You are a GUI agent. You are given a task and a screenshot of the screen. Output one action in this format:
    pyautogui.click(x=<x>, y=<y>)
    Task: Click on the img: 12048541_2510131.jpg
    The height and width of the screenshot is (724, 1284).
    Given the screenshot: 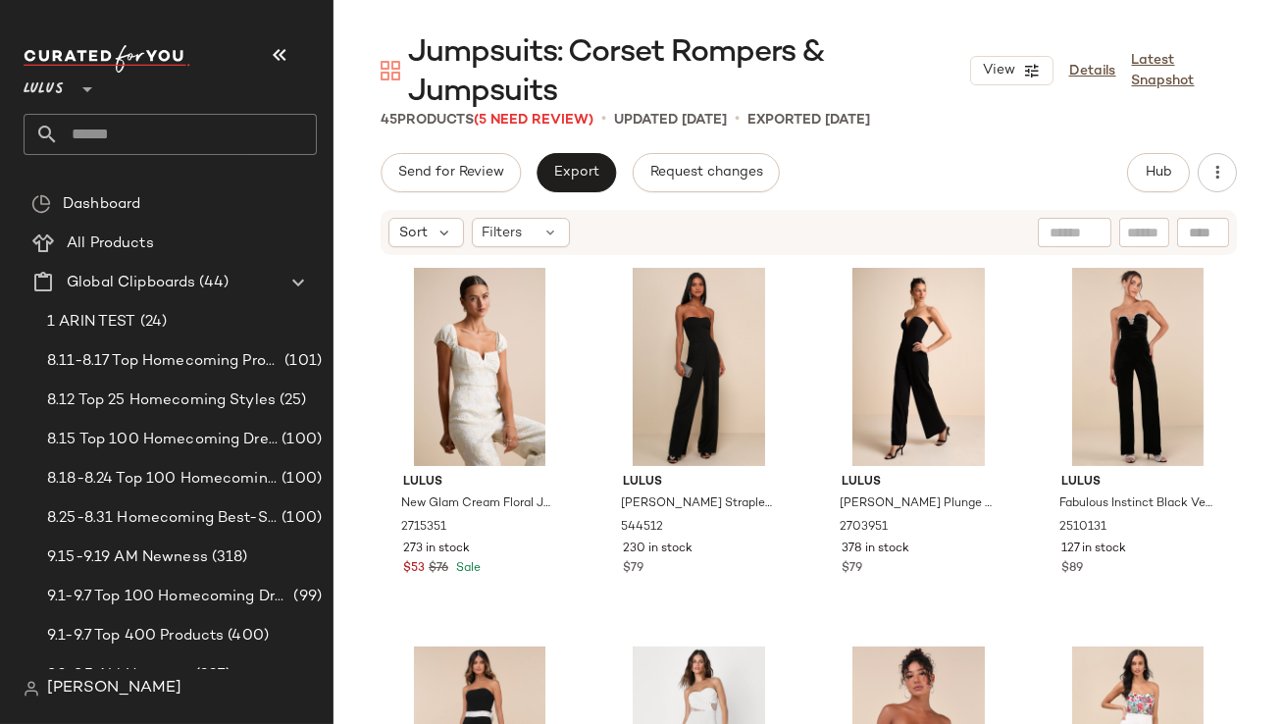 What is the action you would take?
    pyautogui.click(x=1138, y=367)
    